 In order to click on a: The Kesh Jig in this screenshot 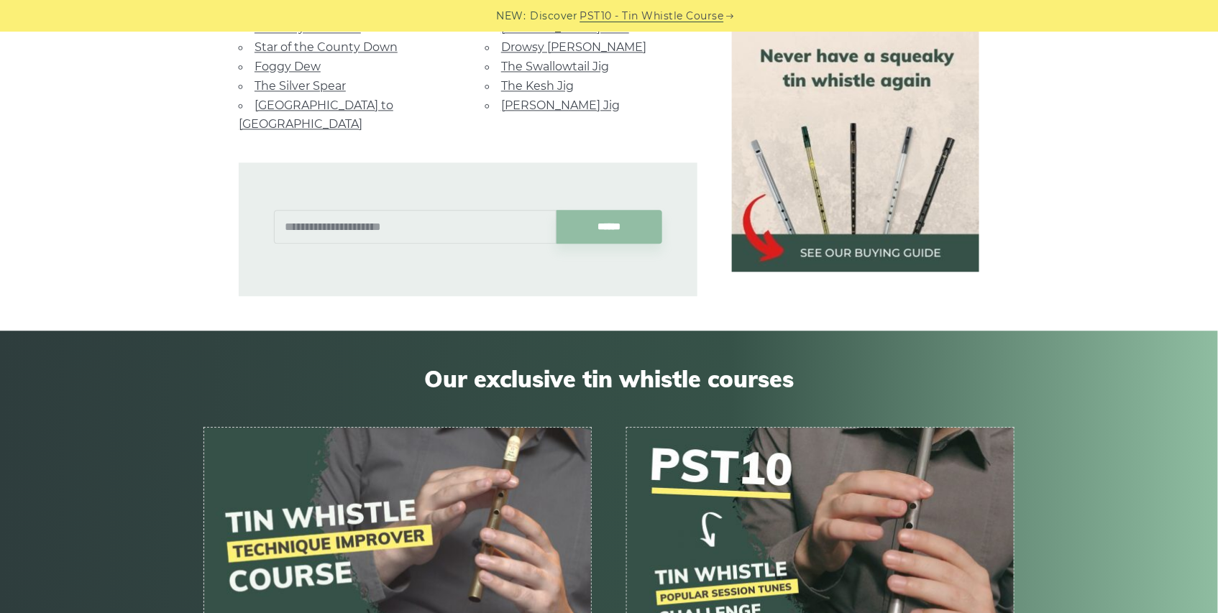, I will do `click(537, 86)`.